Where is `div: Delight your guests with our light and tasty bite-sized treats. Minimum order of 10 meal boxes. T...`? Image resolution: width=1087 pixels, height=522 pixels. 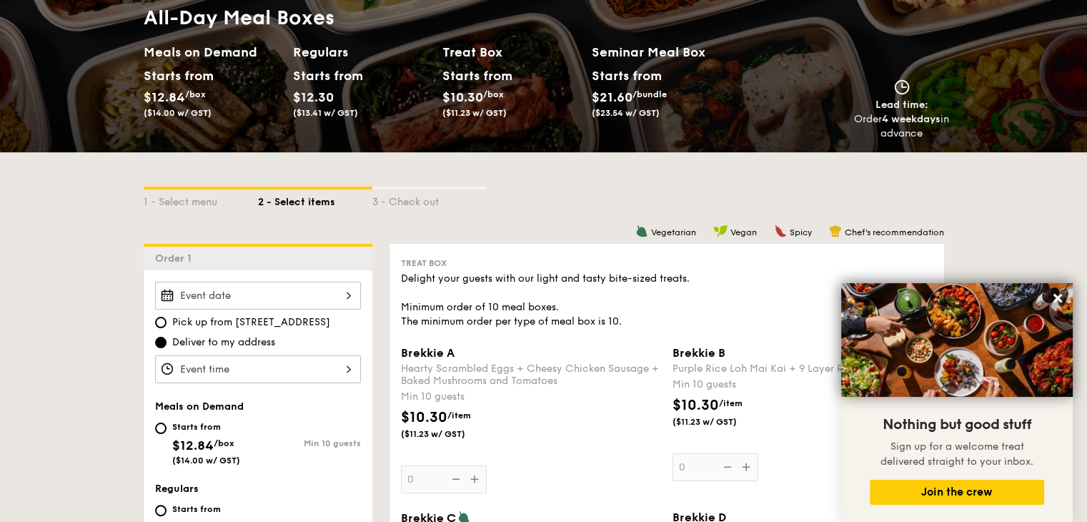 div: Delight your guests with our light and tasty bite-sized treats. Minimum order of 10 meal boxes. T... is located at coordinates (667, 300).